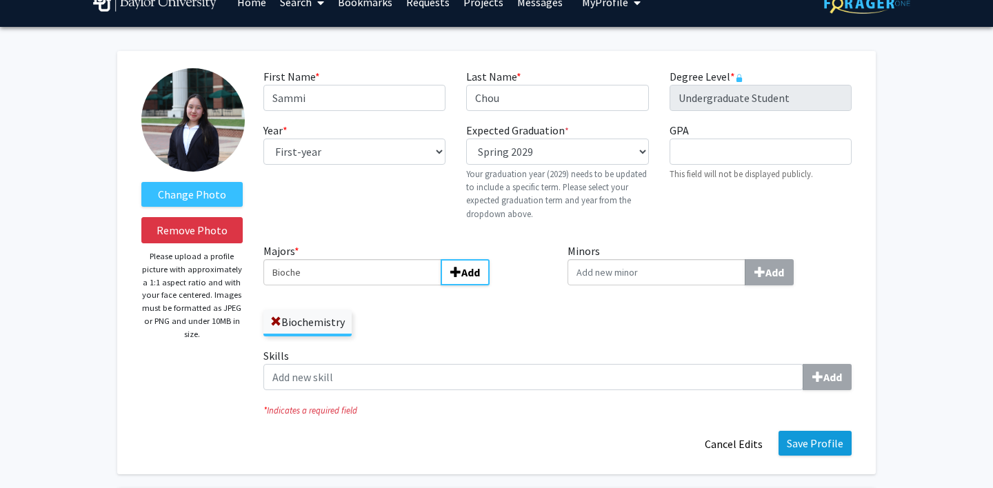  I want to click on input: SkillsAdd, so click(533, 377).